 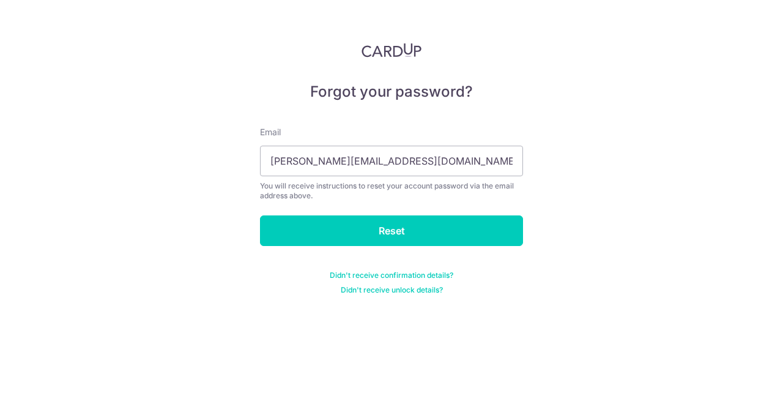 I want to click on a: Didn't receive unlock details?, so click(x=391, y=290).